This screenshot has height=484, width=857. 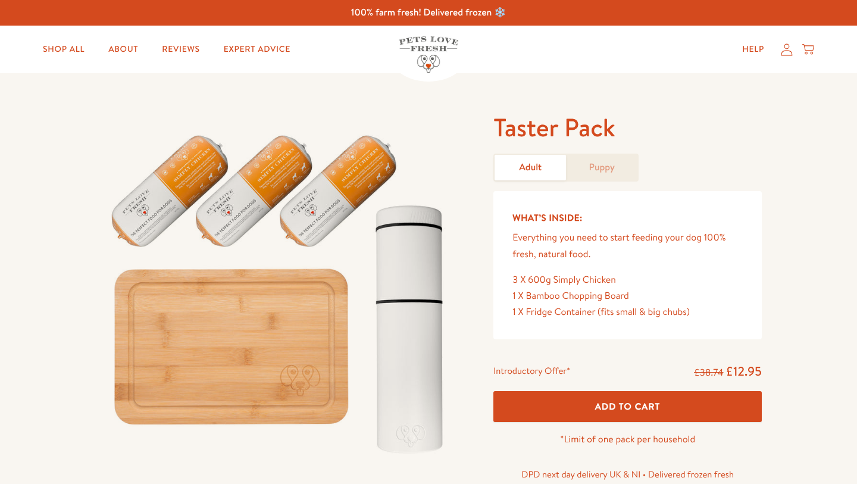 I want to click on a: Help, so click(x=753, y=49).